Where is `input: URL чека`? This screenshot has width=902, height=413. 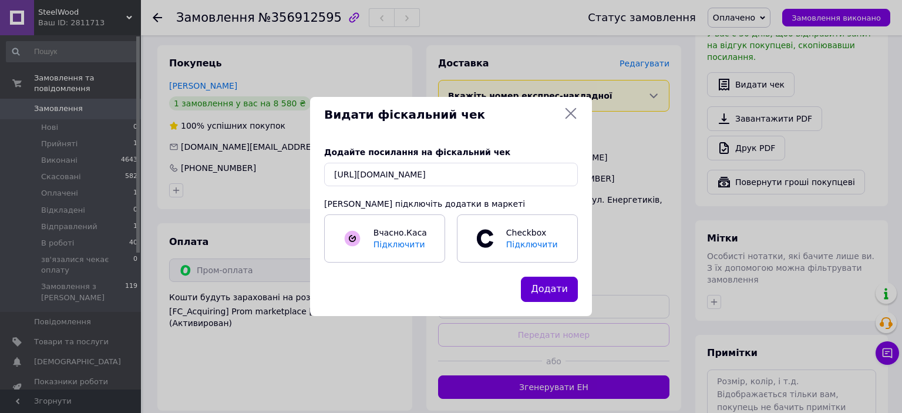
input: URL чека is located at coordinates (451, 174).